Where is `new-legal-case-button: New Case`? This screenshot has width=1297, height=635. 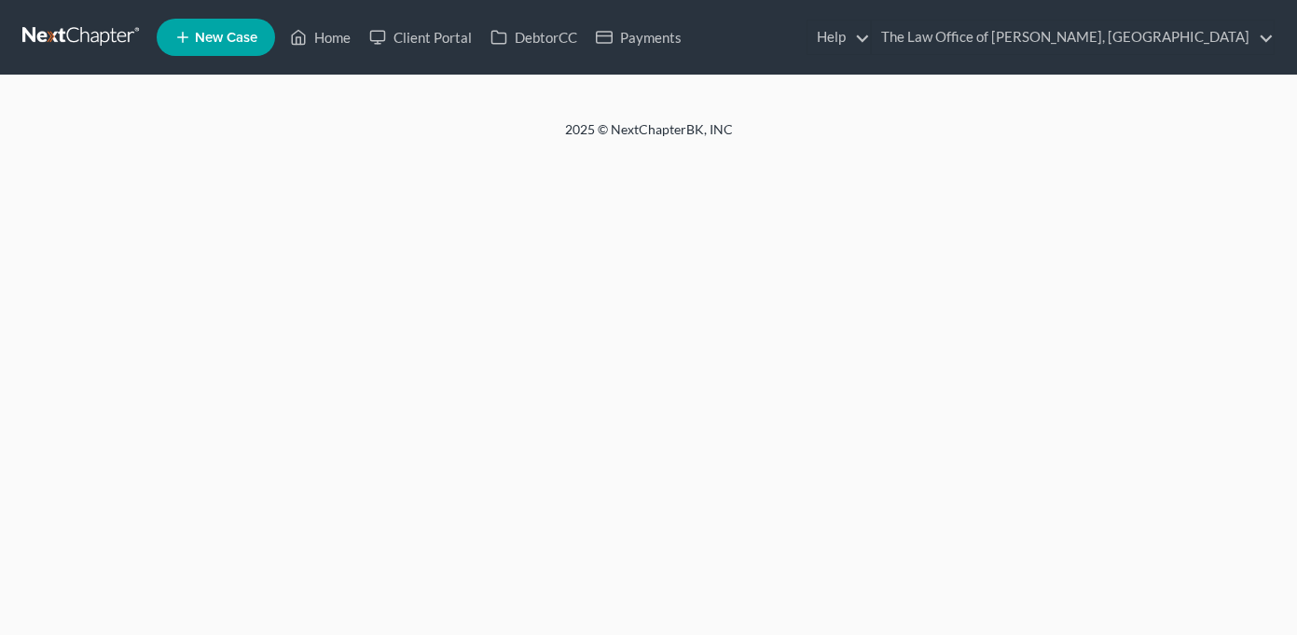
new-legal-case-button: New Case is located at coordinates (215, 37).